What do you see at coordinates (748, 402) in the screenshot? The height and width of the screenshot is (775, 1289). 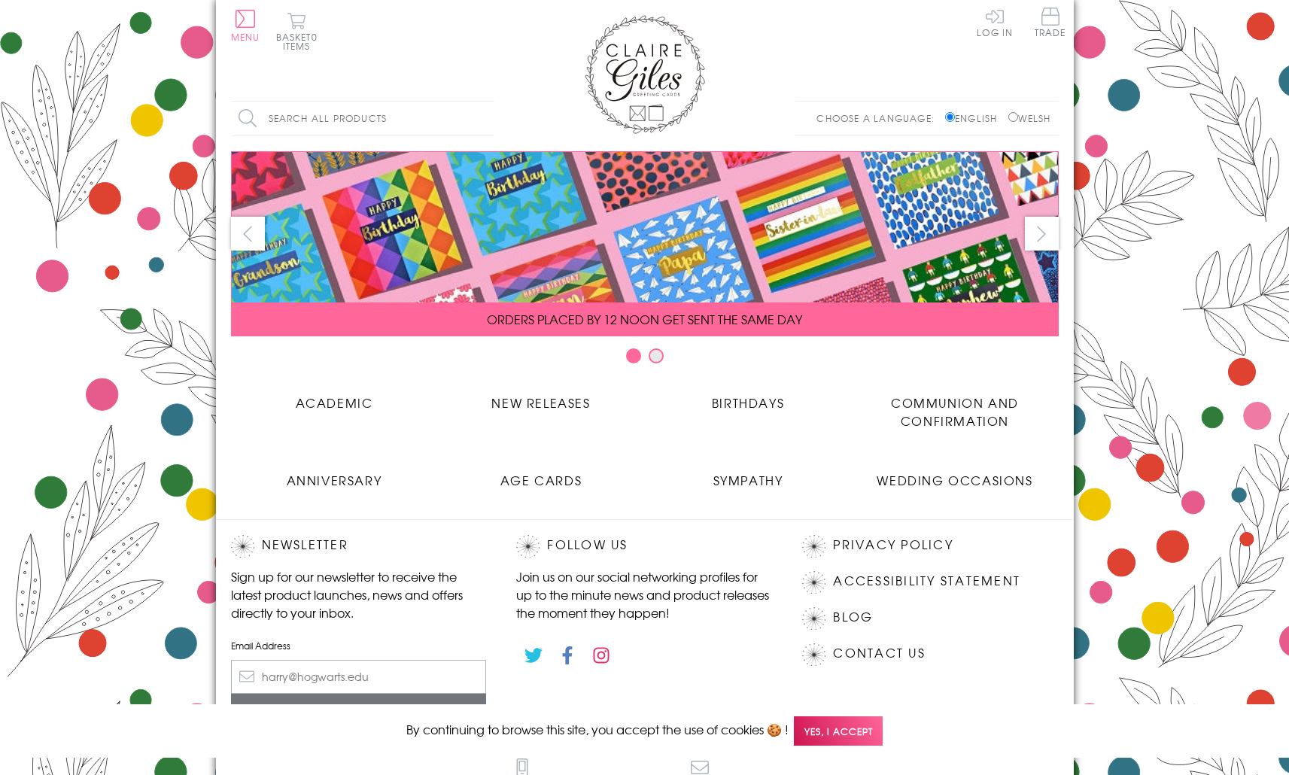 I see `span: Birthdays` at bounding box center [748, 402].